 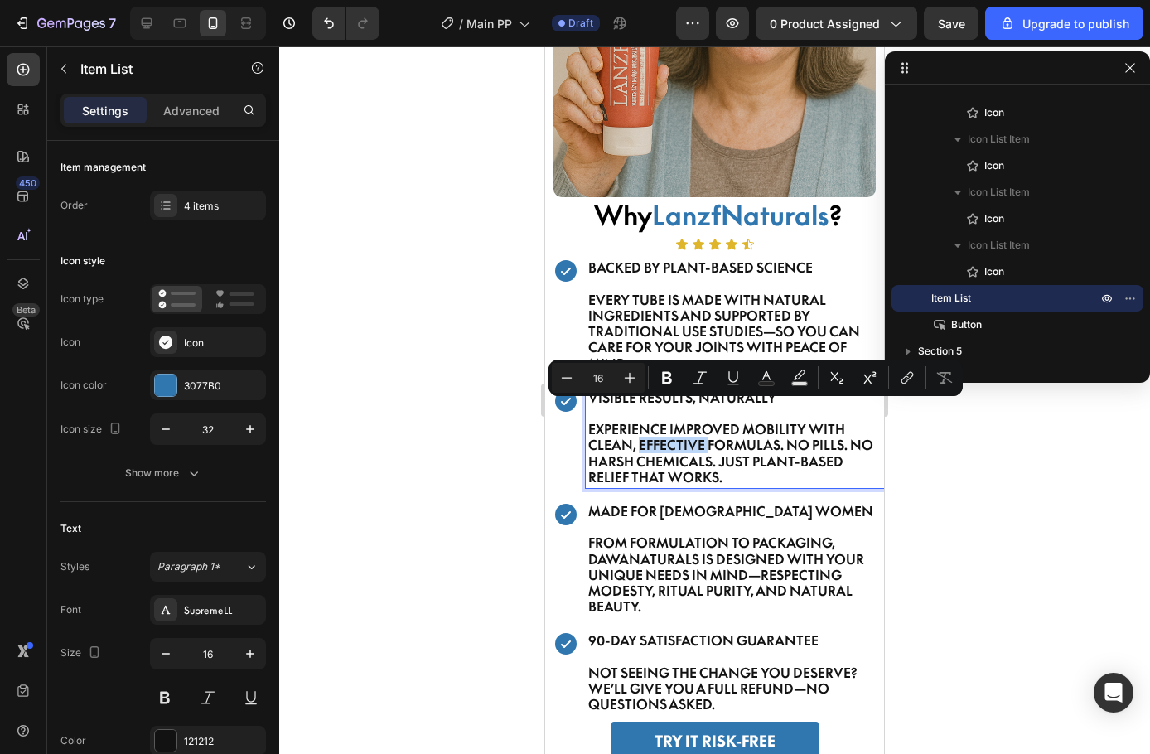 What do you see at coordinates (27, 183) in the screenshot?
I see `div: 450` at bounding box center [27, 183].